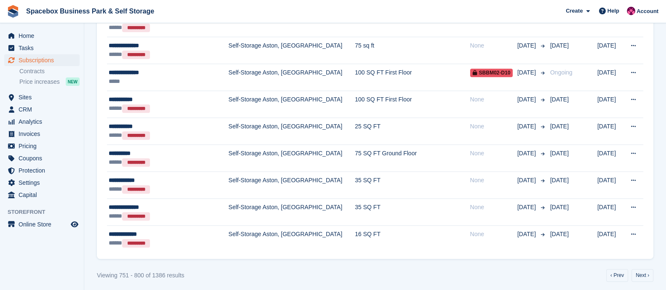  Describe the element at coordinates (613, 11) in the screenshot. I see `span: Help` at that location.